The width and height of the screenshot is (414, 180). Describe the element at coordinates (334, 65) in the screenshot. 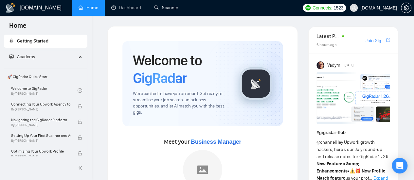

I see `span: Vadym` at that location.